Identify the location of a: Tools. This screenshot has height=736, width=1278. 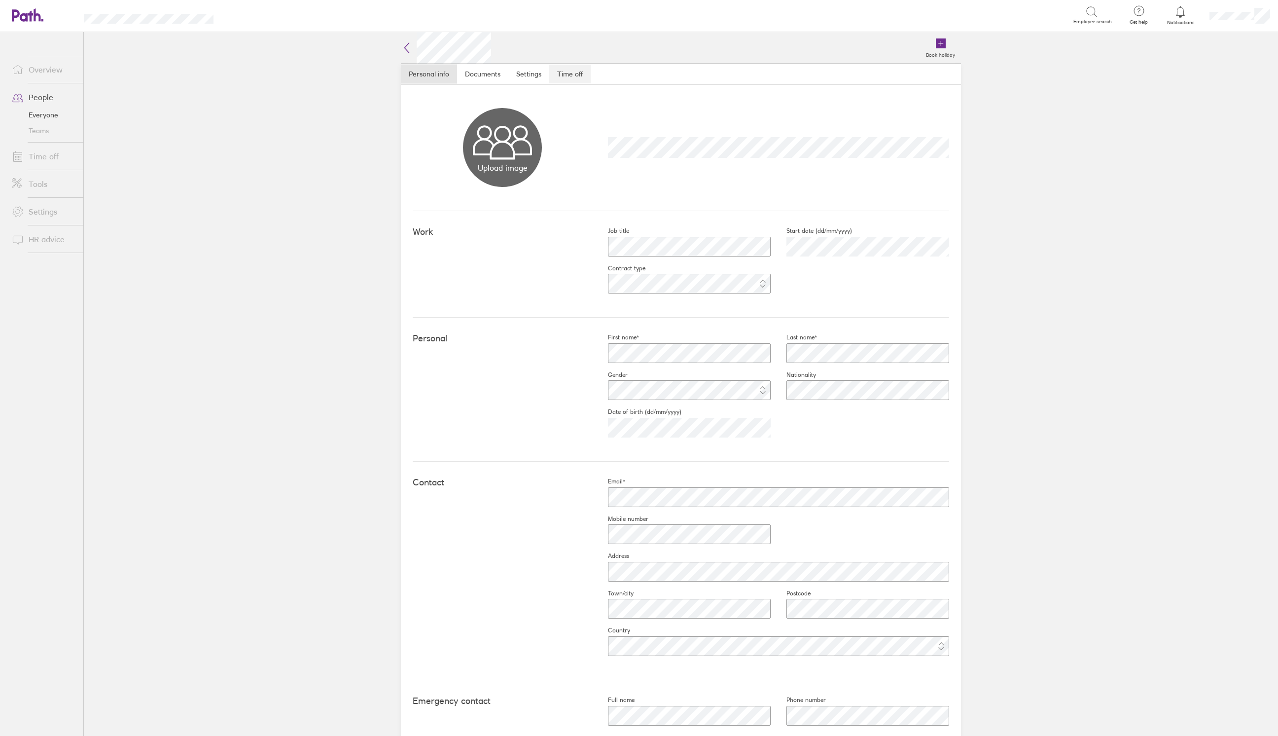
(43, 184).